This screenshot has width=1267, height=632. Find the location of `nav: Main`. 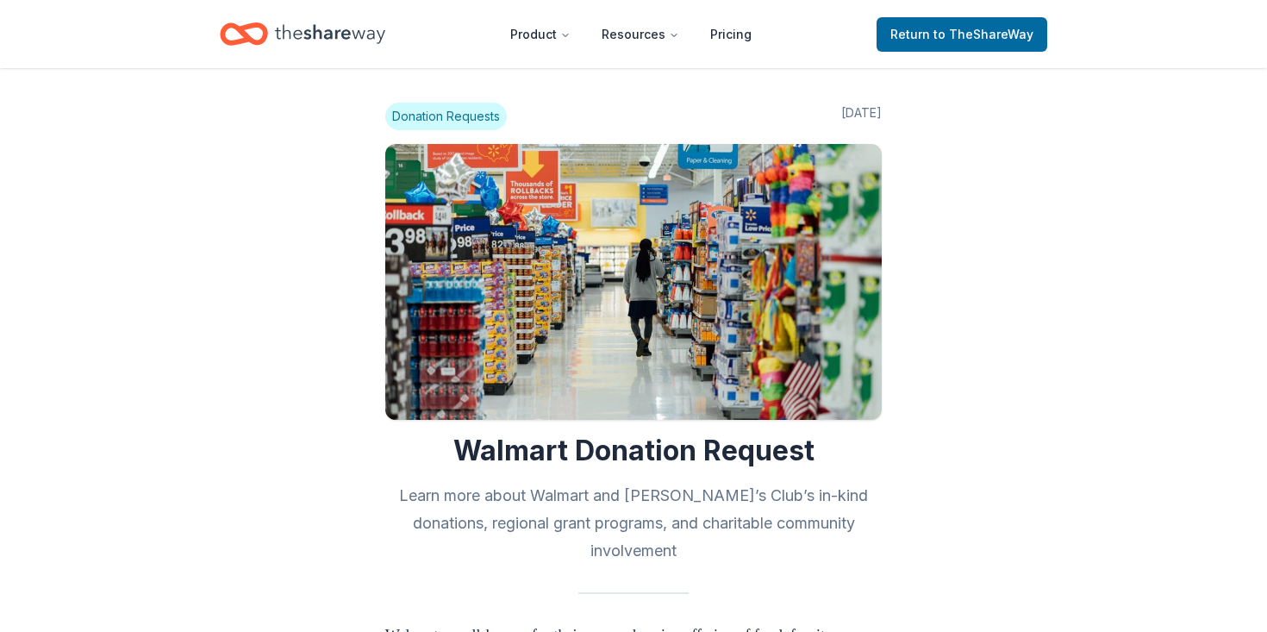

nav: Main is located at coordinates (631, 34).